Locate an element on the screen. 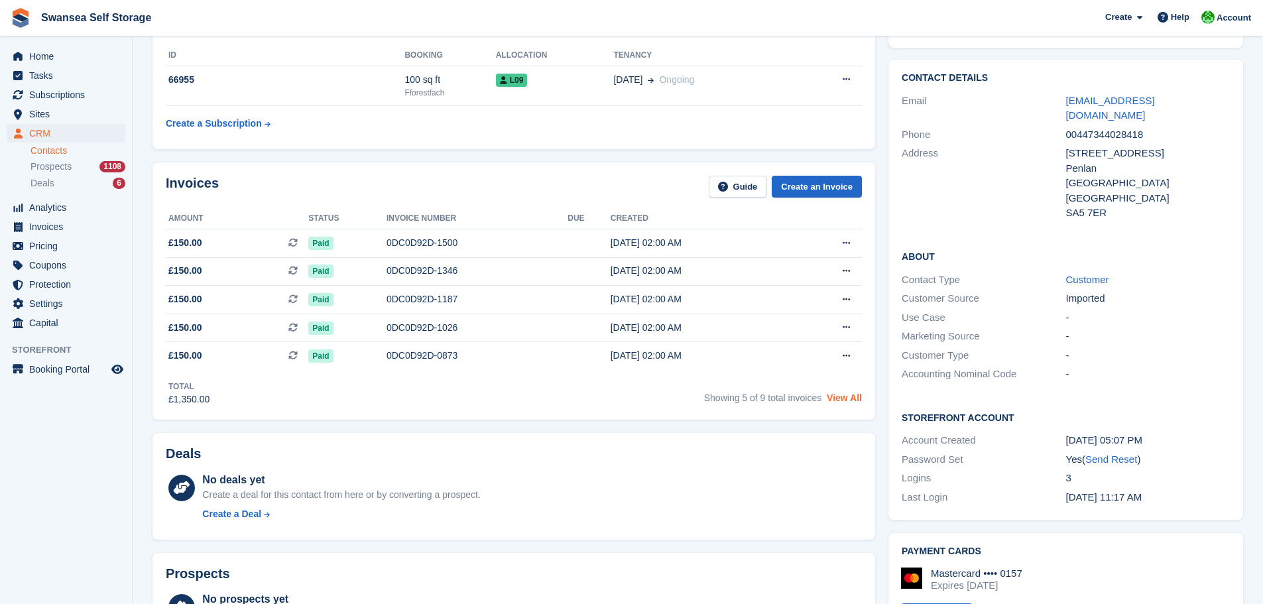  h2: Storefront Account is located at coordinates (1065, 417).